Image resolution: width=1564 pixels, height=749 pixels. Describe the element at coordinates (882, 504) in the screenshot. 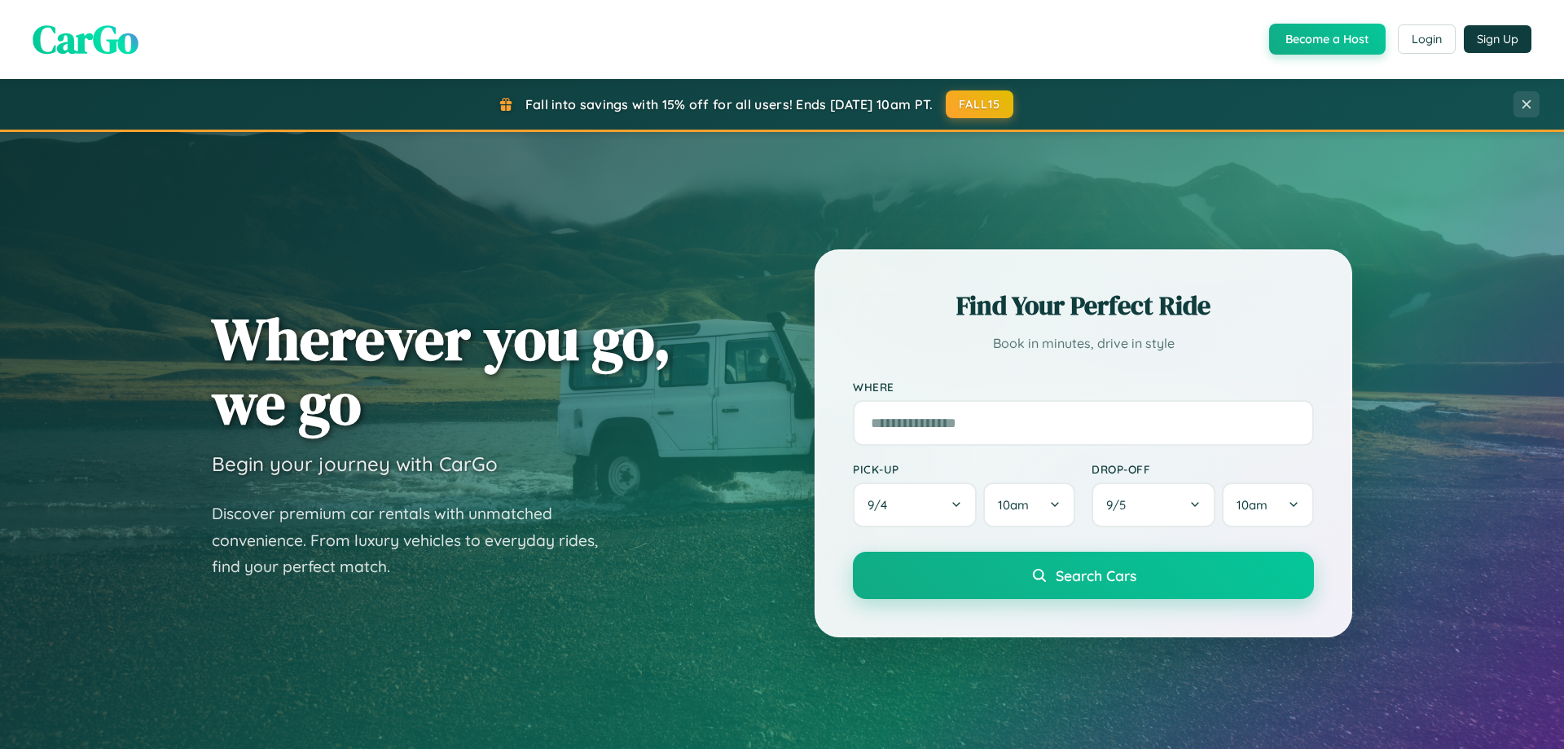

I see `span: 9 / 4` at that location.